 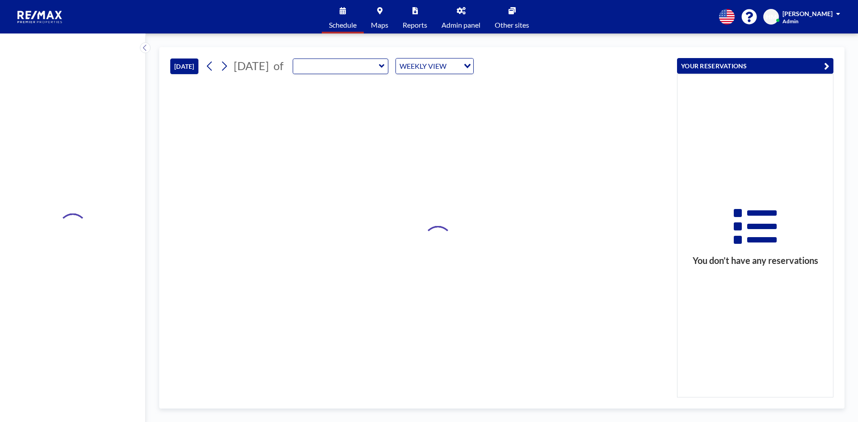 I want to click on img: organization-logo, so click(x=40, y=17).